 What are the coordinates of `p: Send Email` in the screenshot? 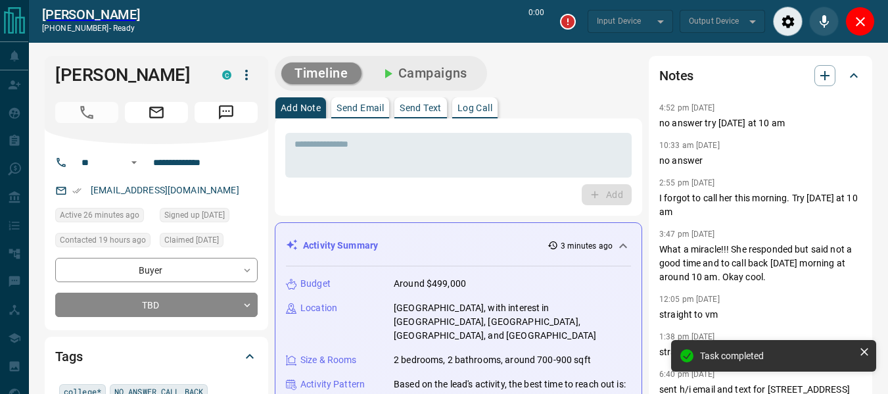 It's located at (360, 108).